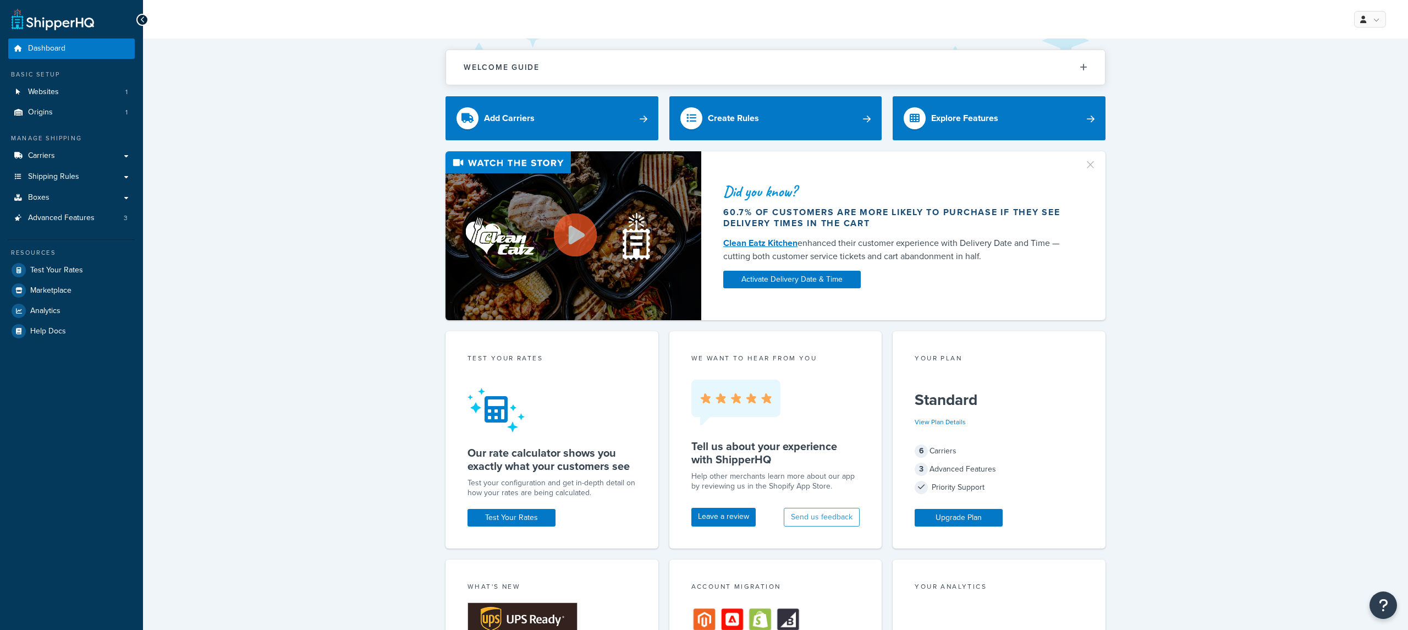 The width and height of the screenshot is (1408, 630). I want to click on a: Upgrade Plan, so click(959, 518).